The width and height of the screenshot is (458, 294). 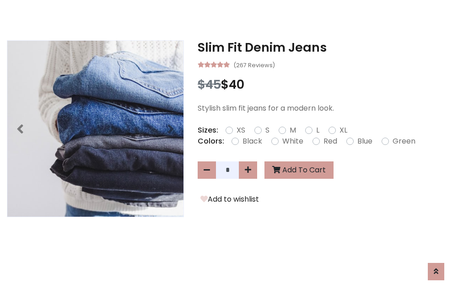 What do you see at coordinates (230, 200) in the screenshot?
I see `button: Add to wishlist` at bounding box center [230, 200].